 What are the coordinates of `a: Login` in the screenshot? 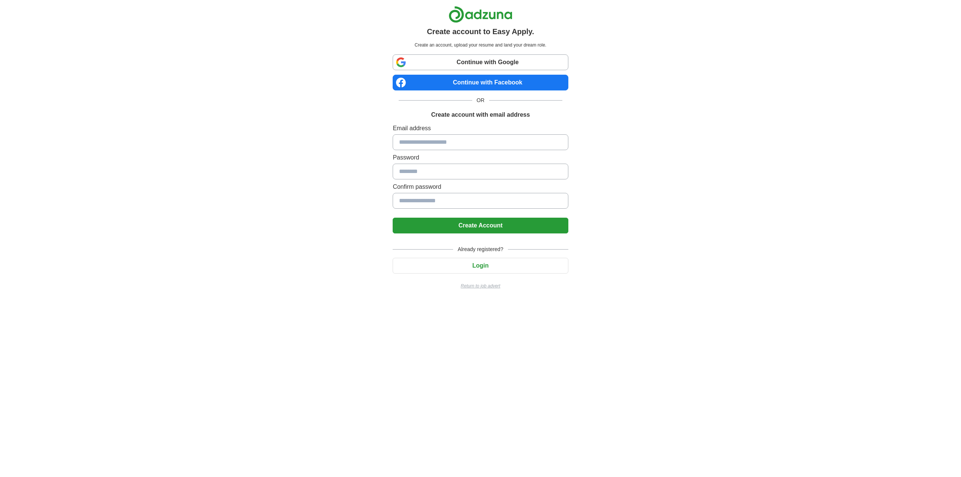 It's located at (480, 265).